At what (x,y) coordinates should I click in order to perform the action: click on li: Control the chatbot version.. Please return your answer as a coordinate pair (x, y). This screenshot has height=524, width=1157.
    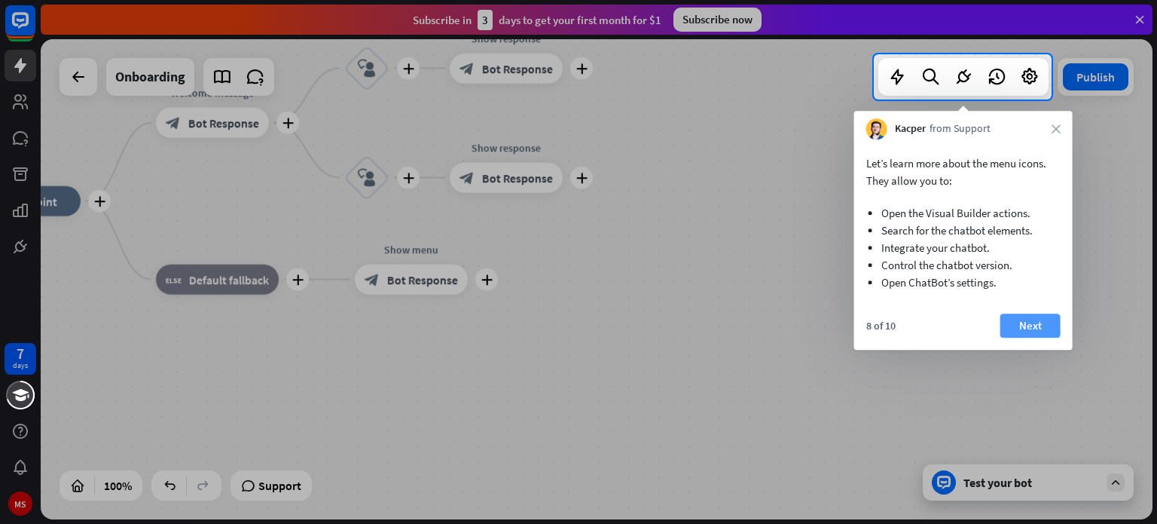
    Looking at the image, I should click on (964, 264).